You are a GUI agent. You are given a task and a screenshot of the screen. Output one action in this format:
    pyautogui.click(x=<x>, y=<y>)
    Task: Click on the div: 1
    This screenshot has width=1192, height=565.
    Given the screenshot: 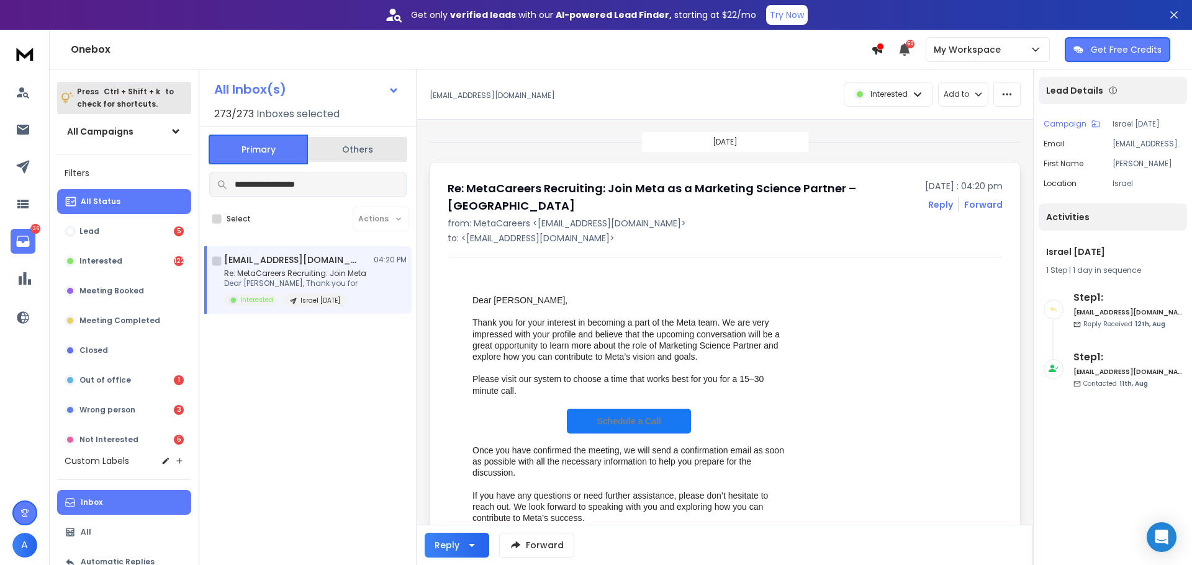 What is the action you would take?
    pyautogui.click(x=179, y=380)
    